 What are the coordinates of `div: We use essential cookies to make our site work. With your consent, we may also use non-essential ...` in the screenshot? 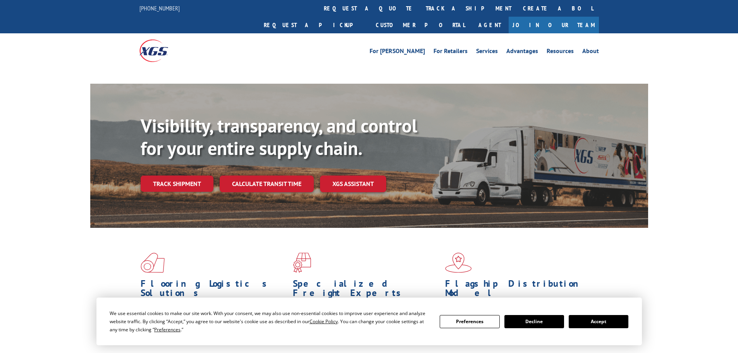 It's located at (270, 321).